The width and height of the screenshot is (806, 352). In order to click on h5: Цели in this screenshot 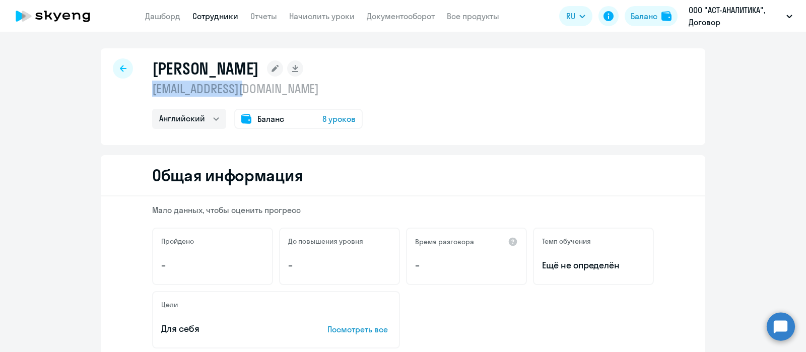, I will do `click(169, 305)`.